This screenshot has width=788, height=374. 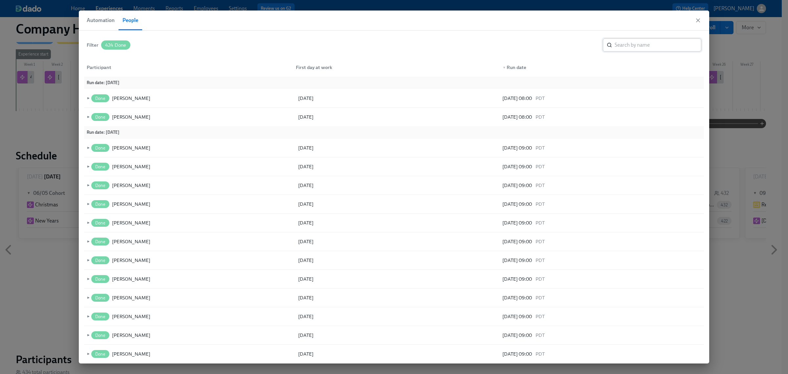 What do you see at coordinates (116, 45) in the screenshot?
I see `span: 424 Done` at bounding box center [116, 45].